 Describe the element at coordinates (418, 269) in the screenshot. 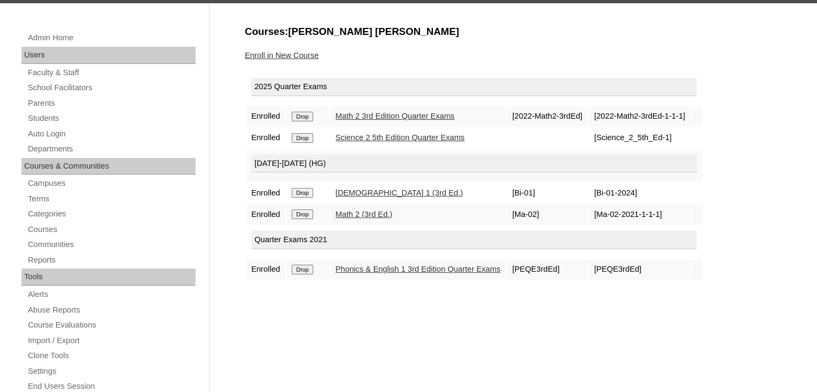

I see `a: Phonics & English 1 3rd Edition Quarter Exams` at that location.